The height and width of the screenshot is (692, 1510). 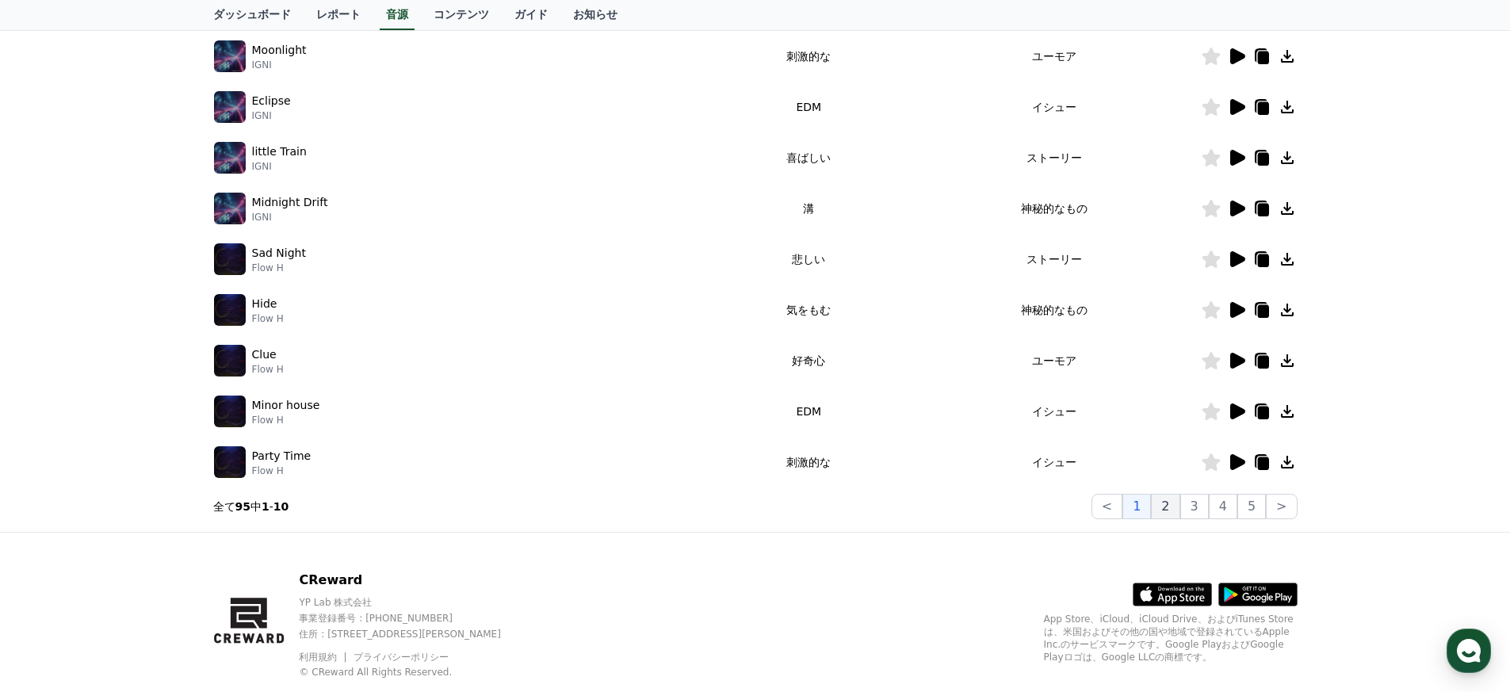 I want to click on p: Moonlight, so click(x=279, y=50).